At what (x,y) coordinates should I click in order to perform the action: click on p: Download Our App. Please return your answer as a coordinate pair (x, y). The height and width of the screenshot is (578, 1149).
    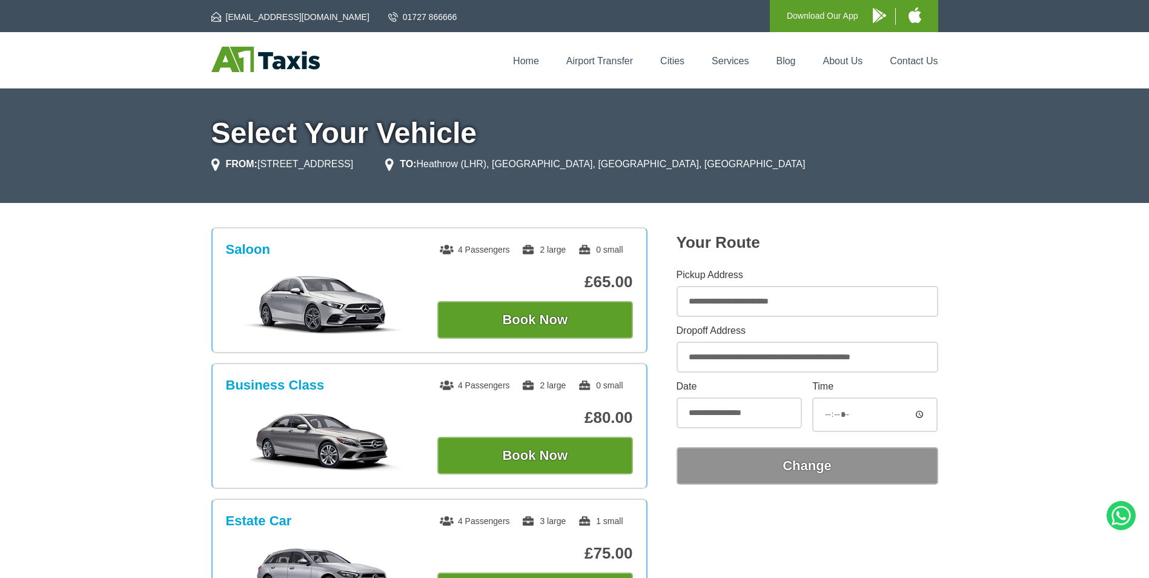
    Looking at the image, I should click on (822, 16).